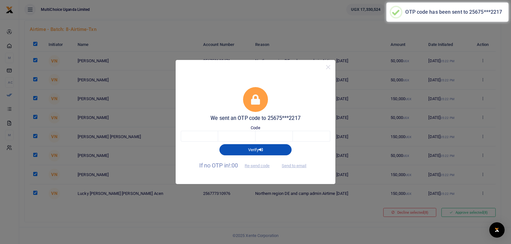  What do you see at coordinates (255, 150) in the screenshot?
I see `button: Verify` at bounding box center [255, 150].